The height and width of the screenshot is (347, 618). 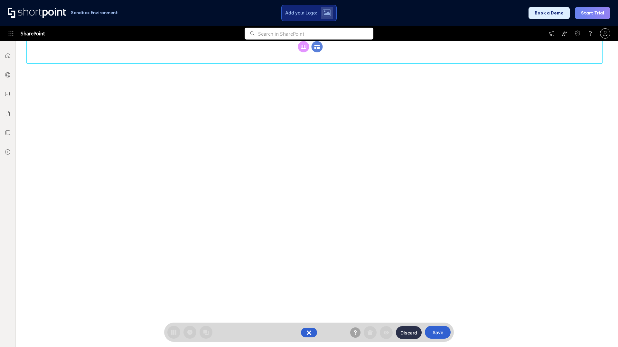 What do you see at coordinates (301, 13) in the screenshot?
I see `span: Add your Logo:` at bounding box center [301, 13].